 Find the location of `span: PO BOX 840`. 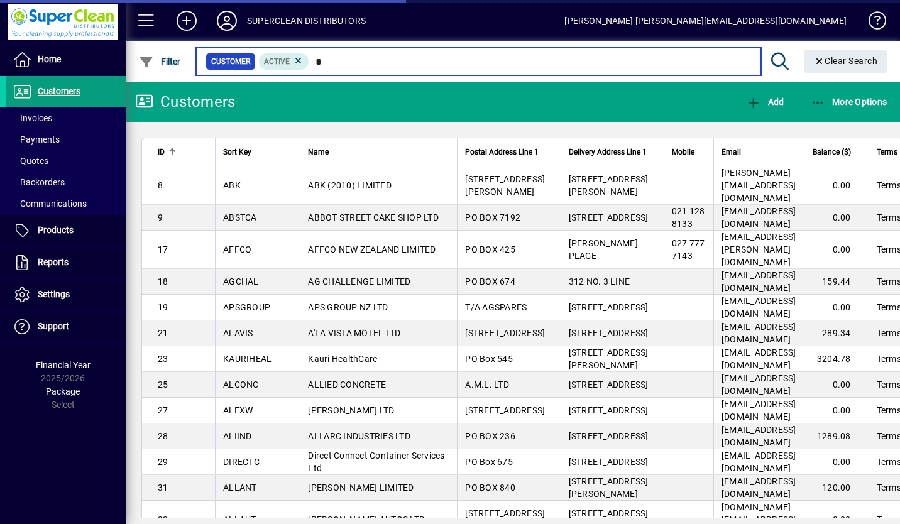

span: PO BOX 840 is located at coordinates (490, 488).